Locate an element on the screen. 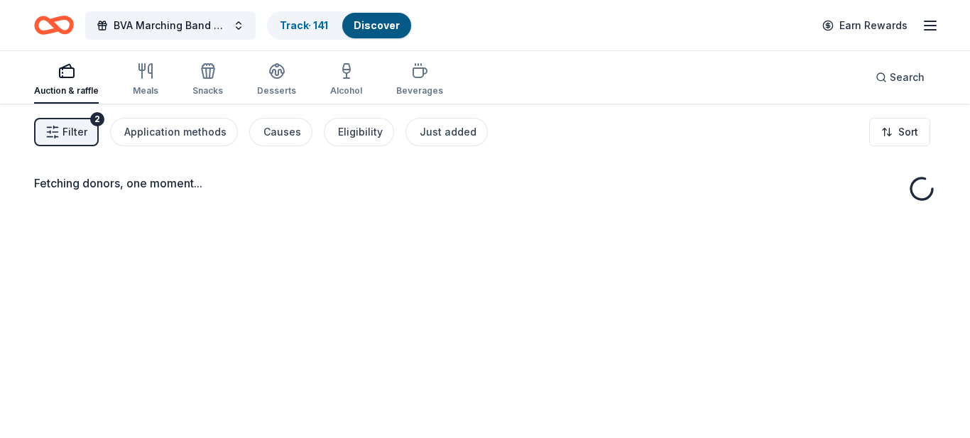 The height and width of the screenshot is (438, 970). div: Application methods is located at coordinates (175, 132).